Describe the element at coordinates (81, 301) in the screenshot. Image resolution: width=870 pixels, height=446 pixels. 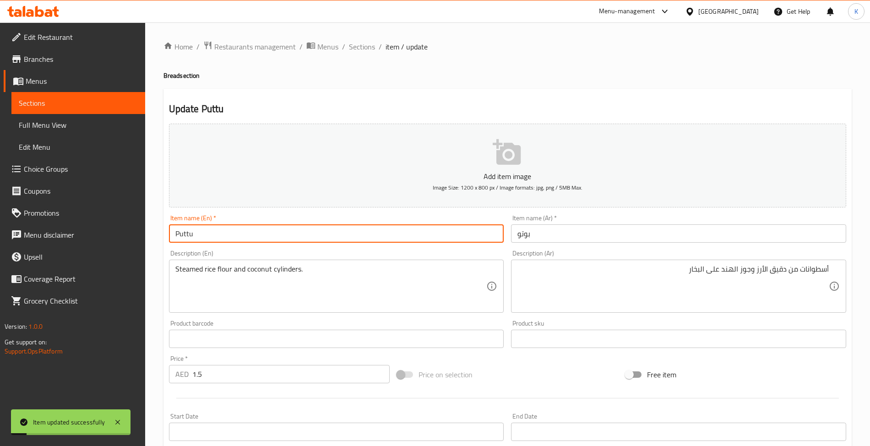
I see `span: Grocery Checklist` at that location.